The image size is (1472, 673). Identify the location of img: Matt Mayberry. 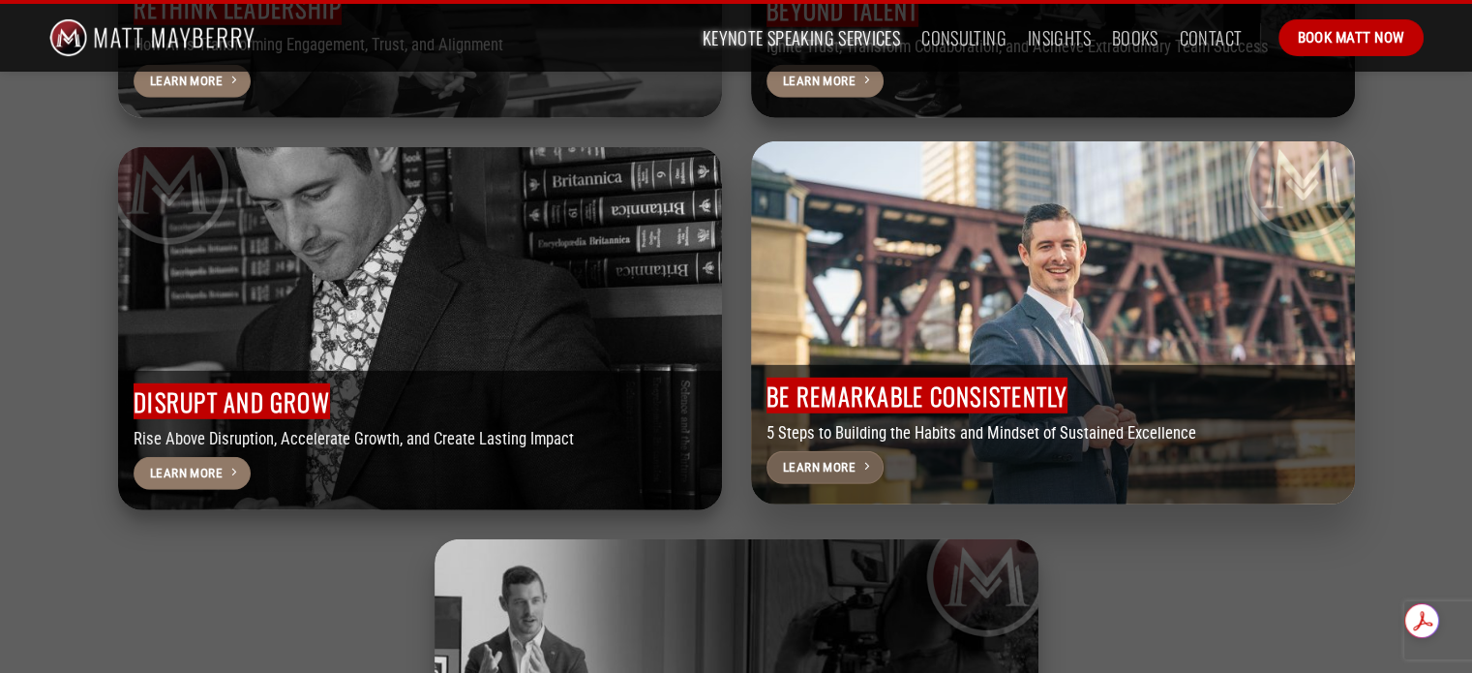
(152, 38).